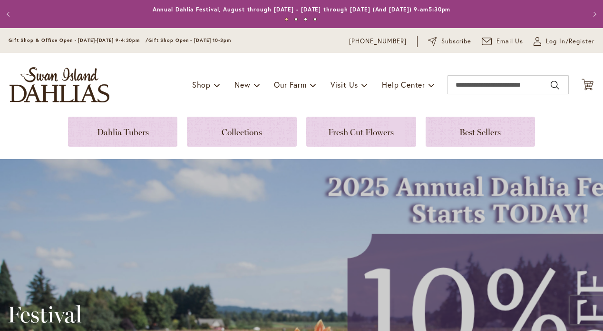 Image resolution: width=603 pixels, height=331 pixels. I want to click on a: Log In/Register, so click(564, 41).